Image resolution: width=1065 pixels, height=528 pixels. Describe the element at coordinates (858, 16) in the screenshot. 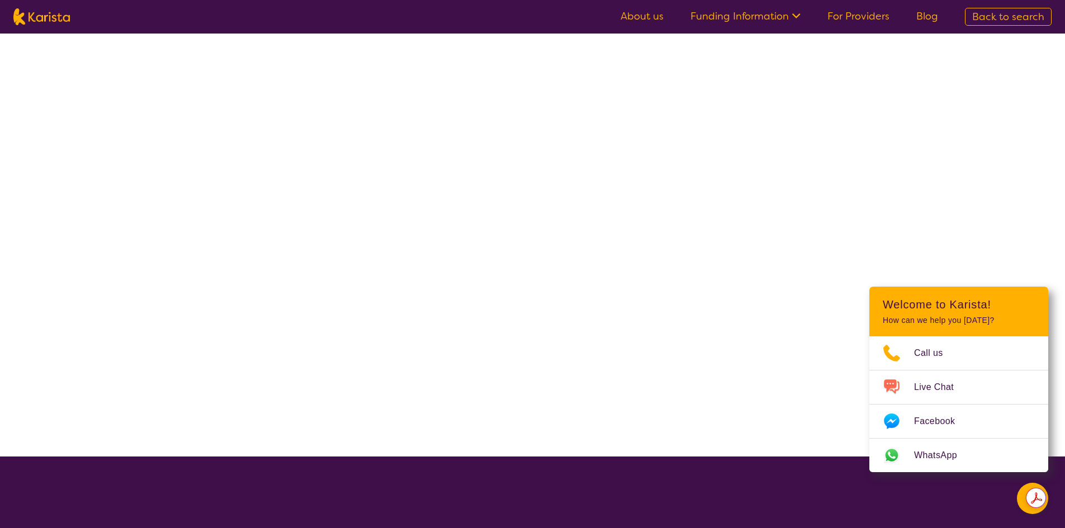

I see `a: For Providers` at that location.